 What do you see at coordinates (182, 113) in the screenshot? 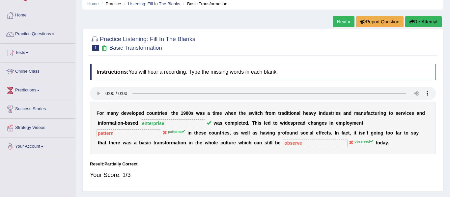
I see `b: 1` at bounding box center [182, 113].